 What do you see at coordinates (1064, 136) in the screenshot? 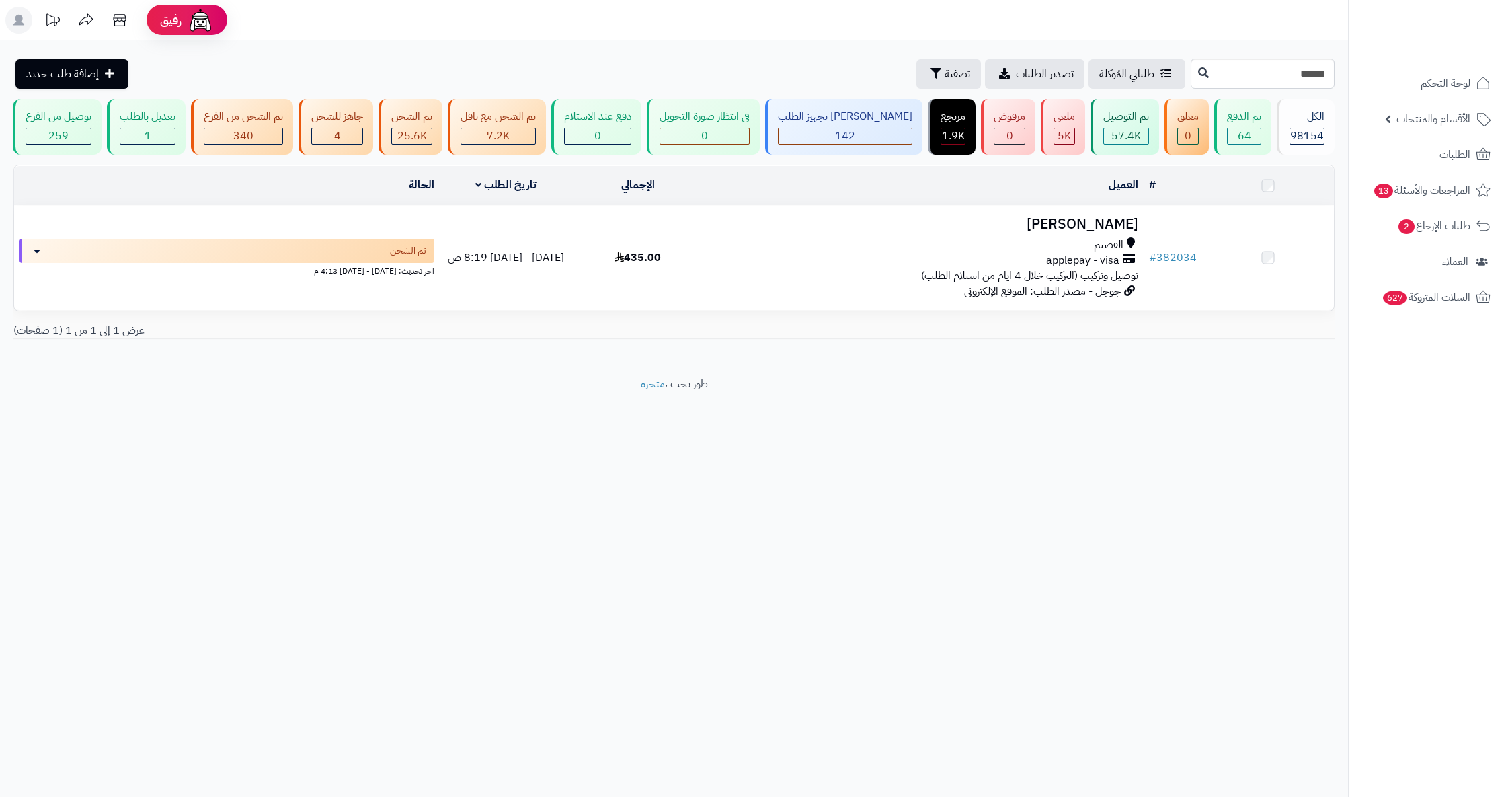
I see `div: 5029` at bounding box center [1064, 136].